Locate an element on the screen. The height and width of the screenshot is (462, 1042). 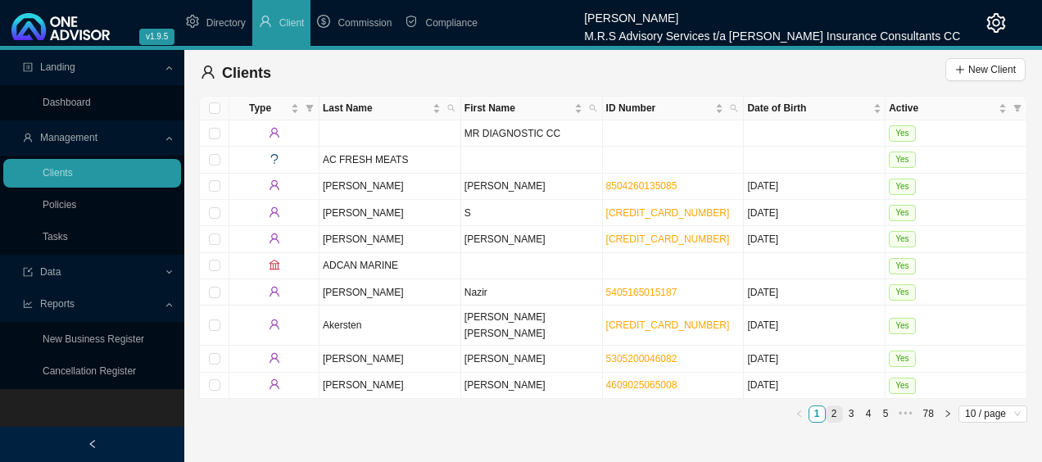
span: Directory is located at coordinates (226, 23).